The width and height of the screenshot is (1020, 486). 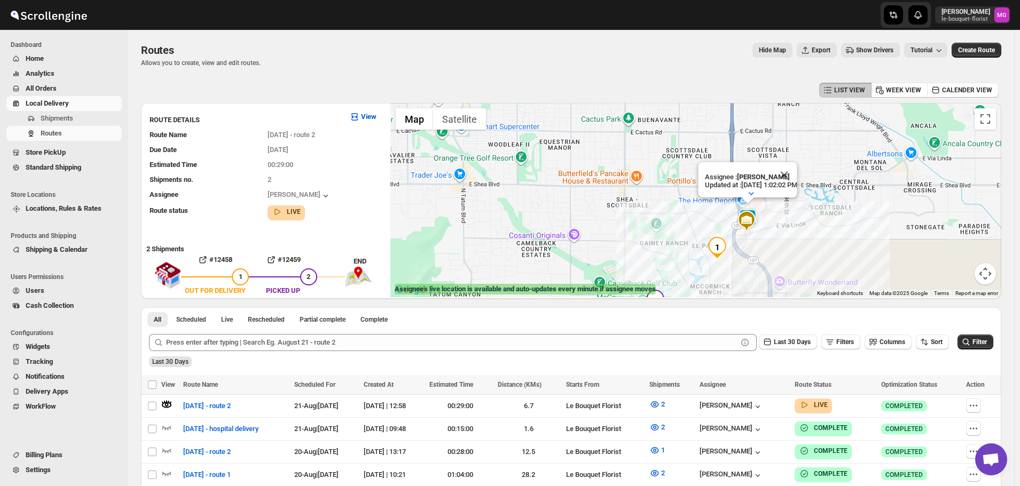 I want to click on button: Locations, Rules & Rates, so click(x=64, y=209).